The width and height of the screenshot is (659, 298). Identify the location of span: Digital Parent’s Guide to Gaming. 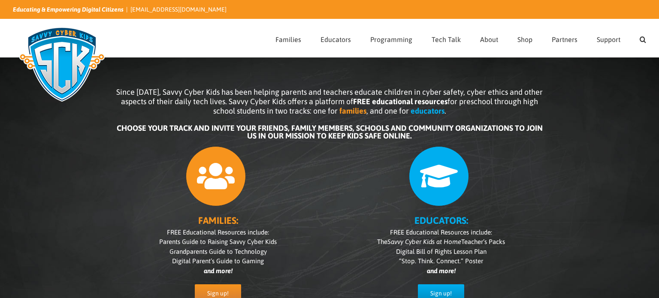
(218, 261).